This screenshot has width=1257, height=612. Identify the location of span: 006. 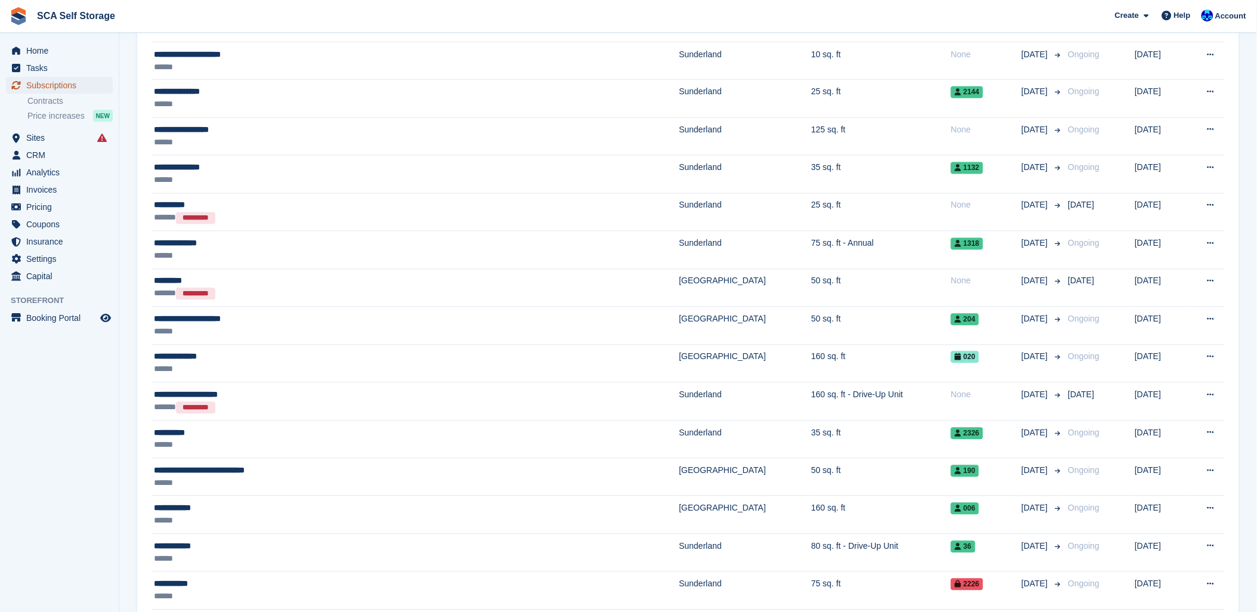
(965, 509).